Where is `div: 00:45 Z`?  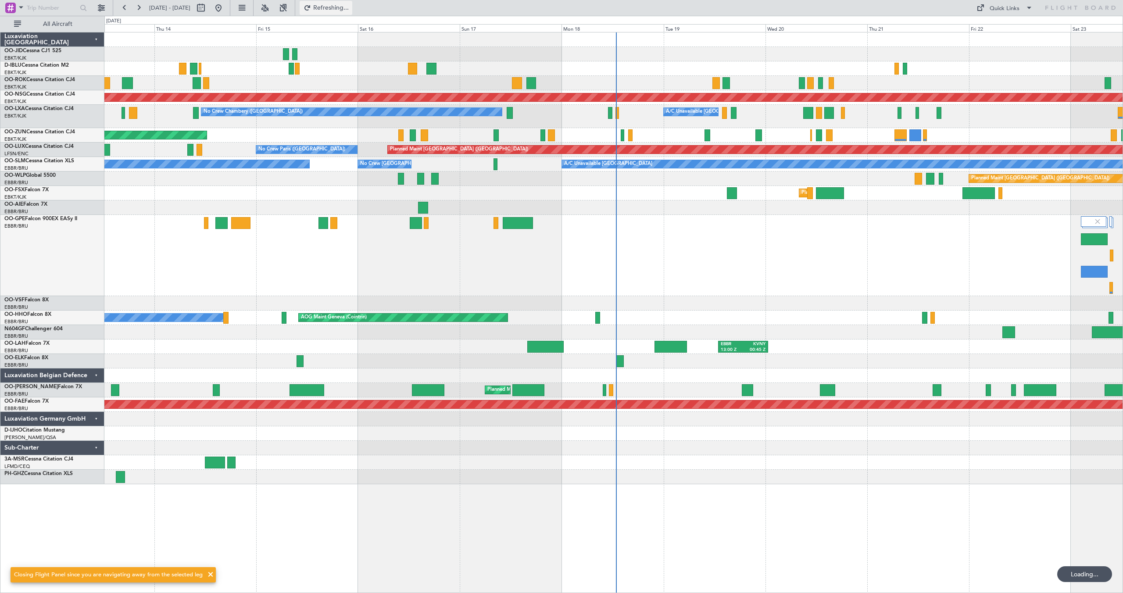
div: 00:45 Z is located at coordinates (754, 350).